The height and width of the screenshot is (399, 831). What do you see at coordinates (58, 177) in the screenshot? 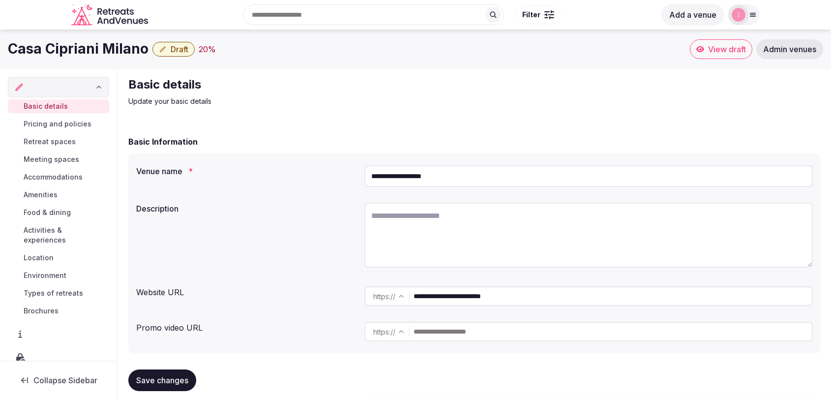
I see `a: Accommodations` at bounding box center [58, 177].